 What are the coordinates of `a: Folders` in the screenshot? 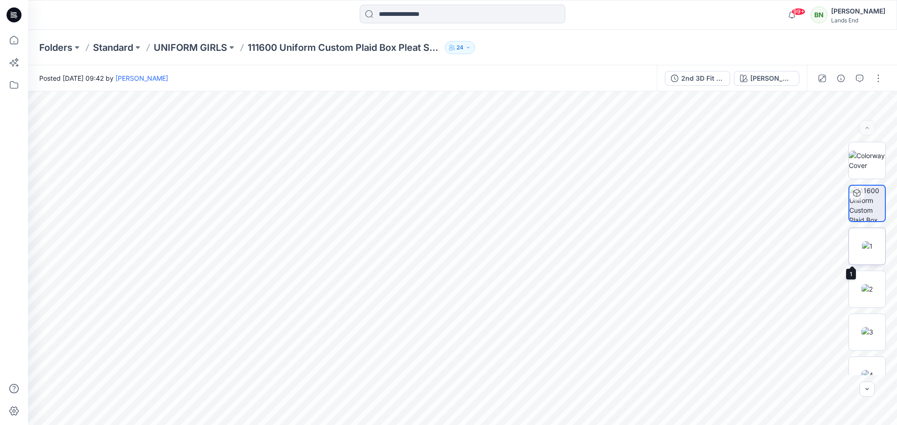 It's located at (56, 48).